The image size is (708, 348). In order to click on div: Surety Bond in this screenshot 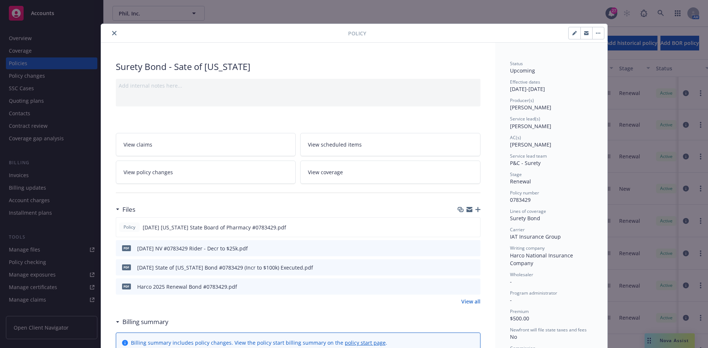, I will do `click(551, 218)`.